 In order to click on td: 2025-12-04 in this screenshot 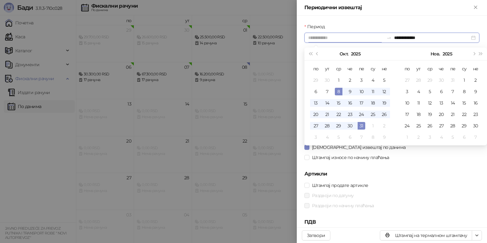, I will do `click(441, 137)`.